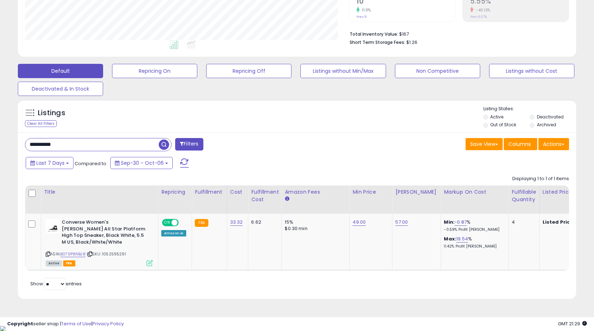 Image resolution: width=594 pixels, height=331 pixels. What do you see at coordinates (374, 34) in the screenshot?
I see `b: Total Inventory Value:` at bounding box center [374, 34].